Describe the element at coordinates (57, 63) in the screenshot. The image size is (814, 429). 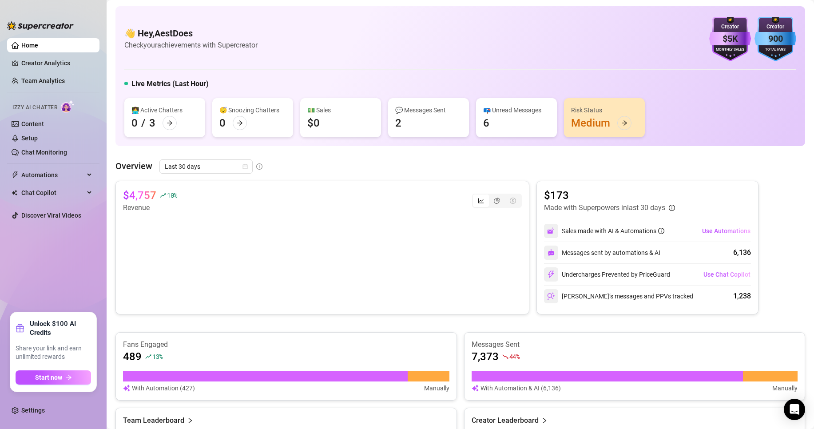
I see `a: Creator Analytics` at that location.